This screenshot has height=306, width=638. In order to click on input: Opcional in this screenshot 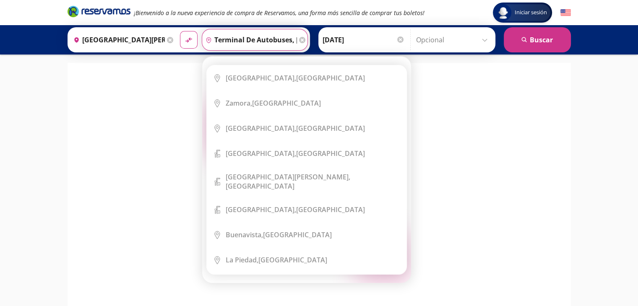, I will do `click(453, 40)`.